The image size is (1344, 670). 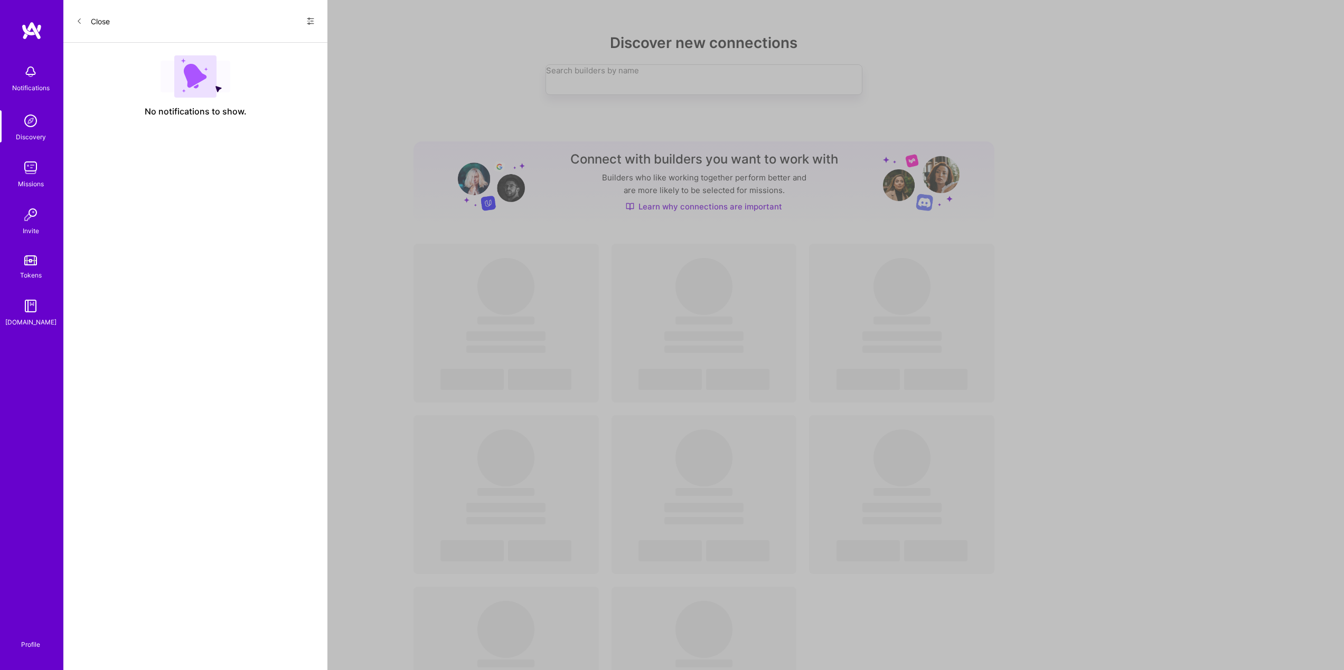 What do you see at coordinates (31, 168) in the screenshot?
I see `img: teamwork` at bounding box center [31, 168].